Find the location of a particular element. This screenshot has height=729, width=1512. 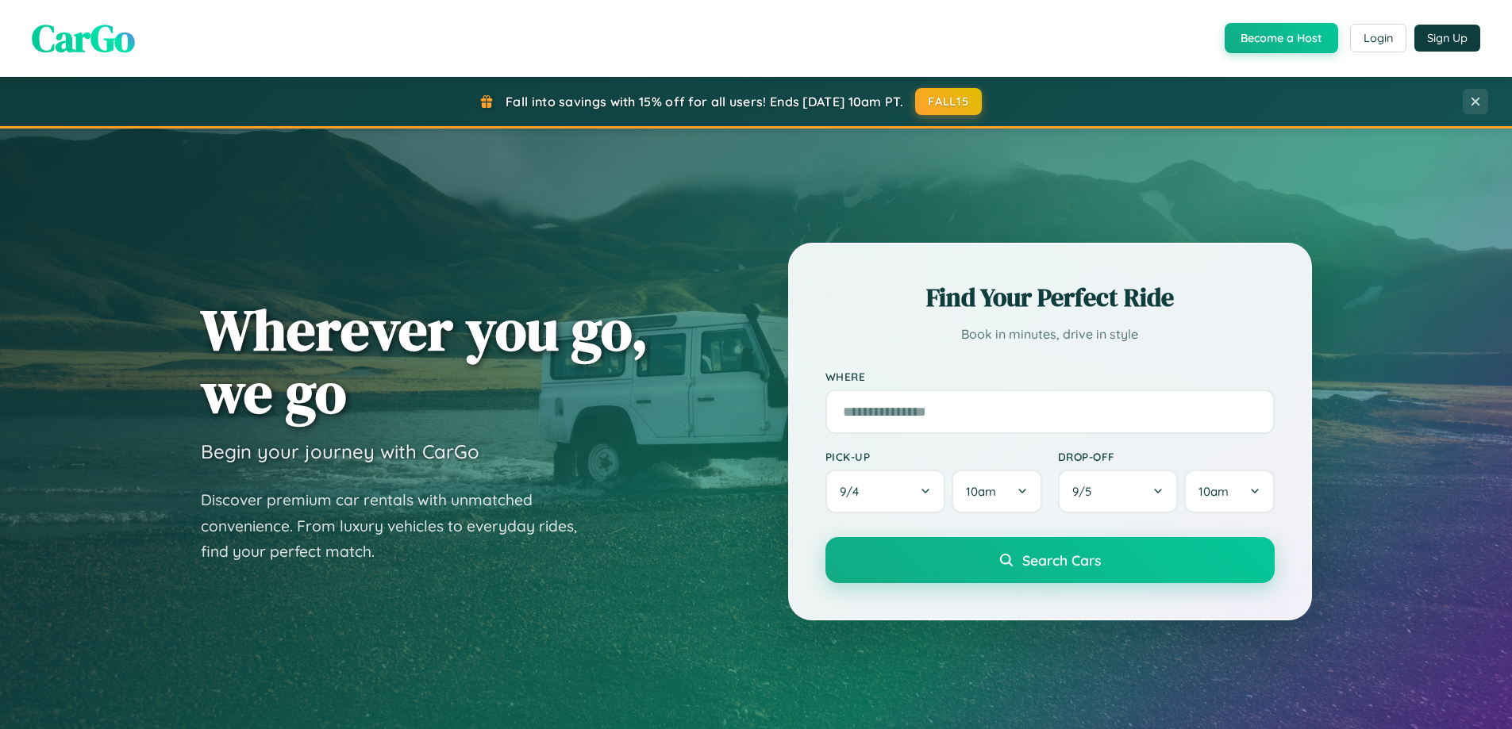

p: Book in minutes, drive in style is located at coordinates (1050, 334).